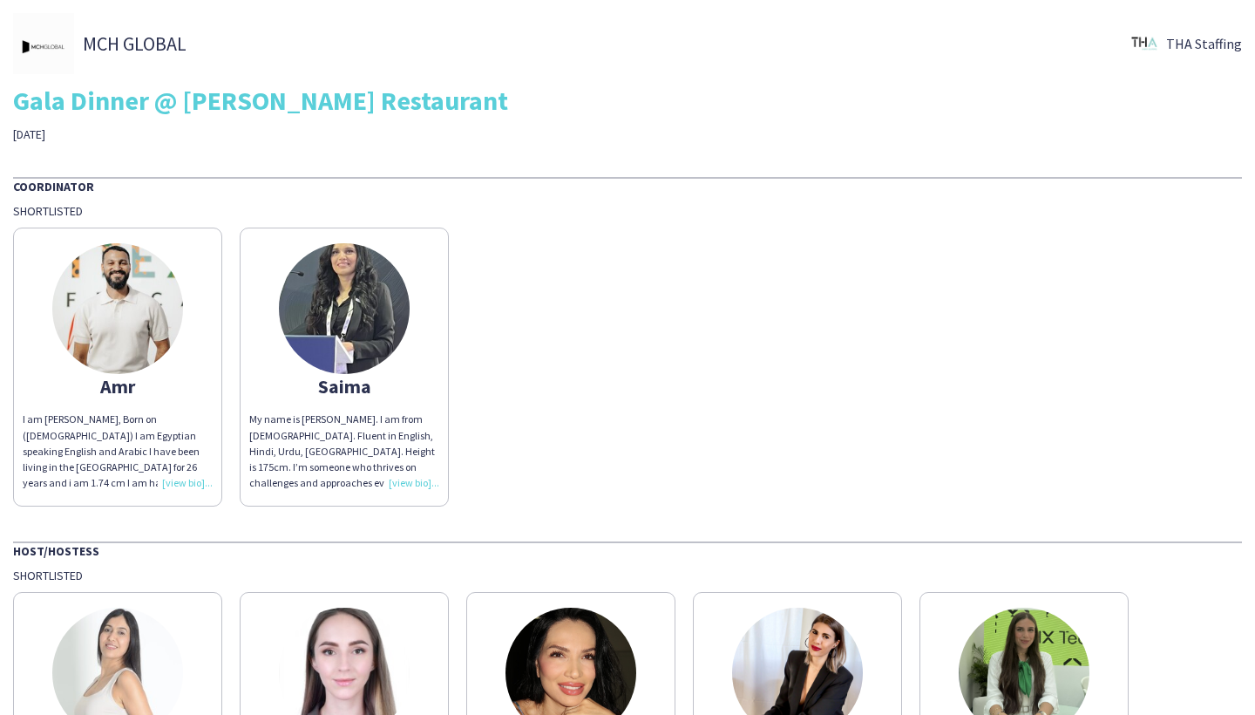  Describe the element at coordinates (1204, 44) in the screenshot. I see `span: THA Staffing` at that location.